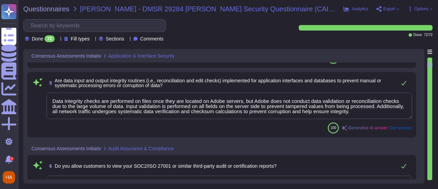  Describe the element at coordinates (152, 39) in the screenshot. I see `span: Comments` at that location.